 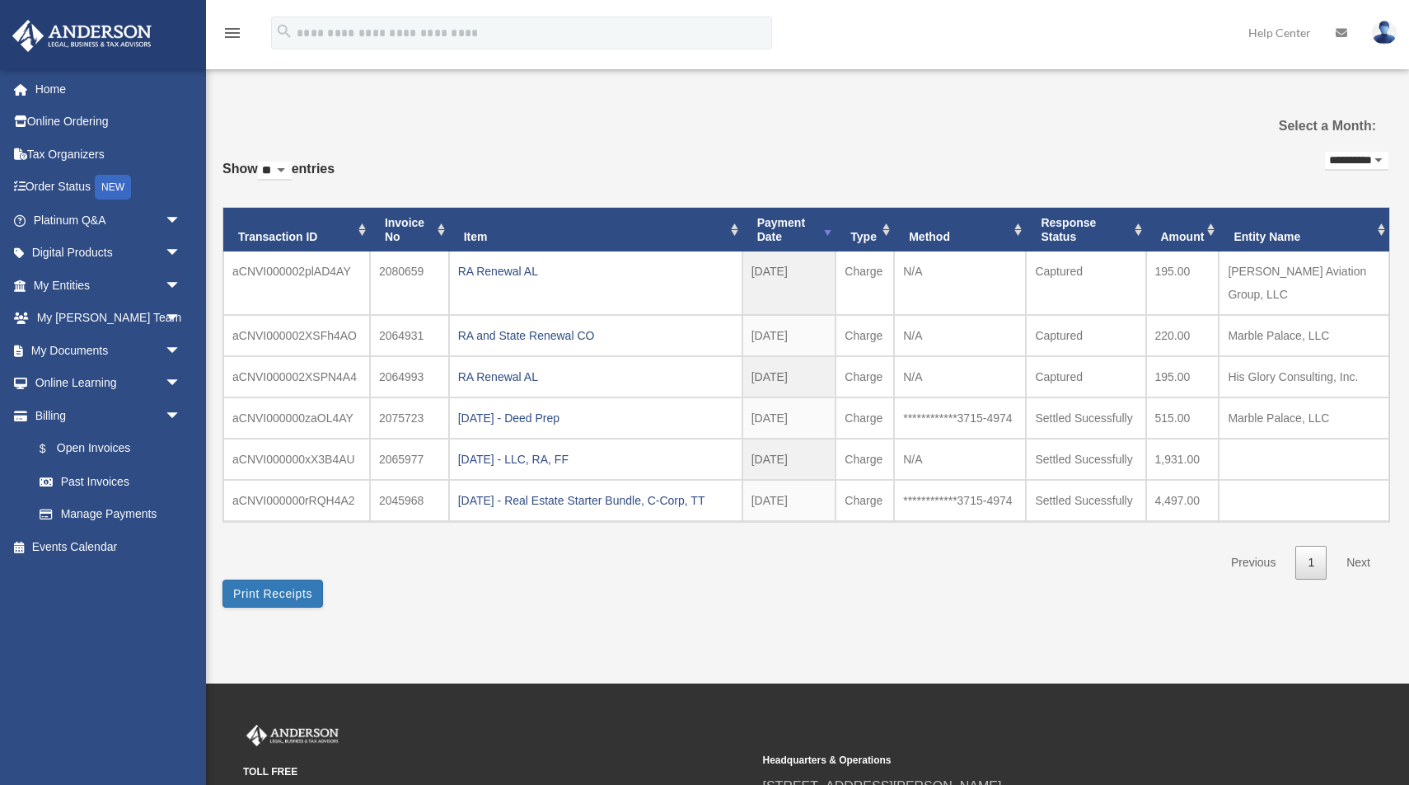 I want to click on a: Previous, so click(x=1254, y=562).